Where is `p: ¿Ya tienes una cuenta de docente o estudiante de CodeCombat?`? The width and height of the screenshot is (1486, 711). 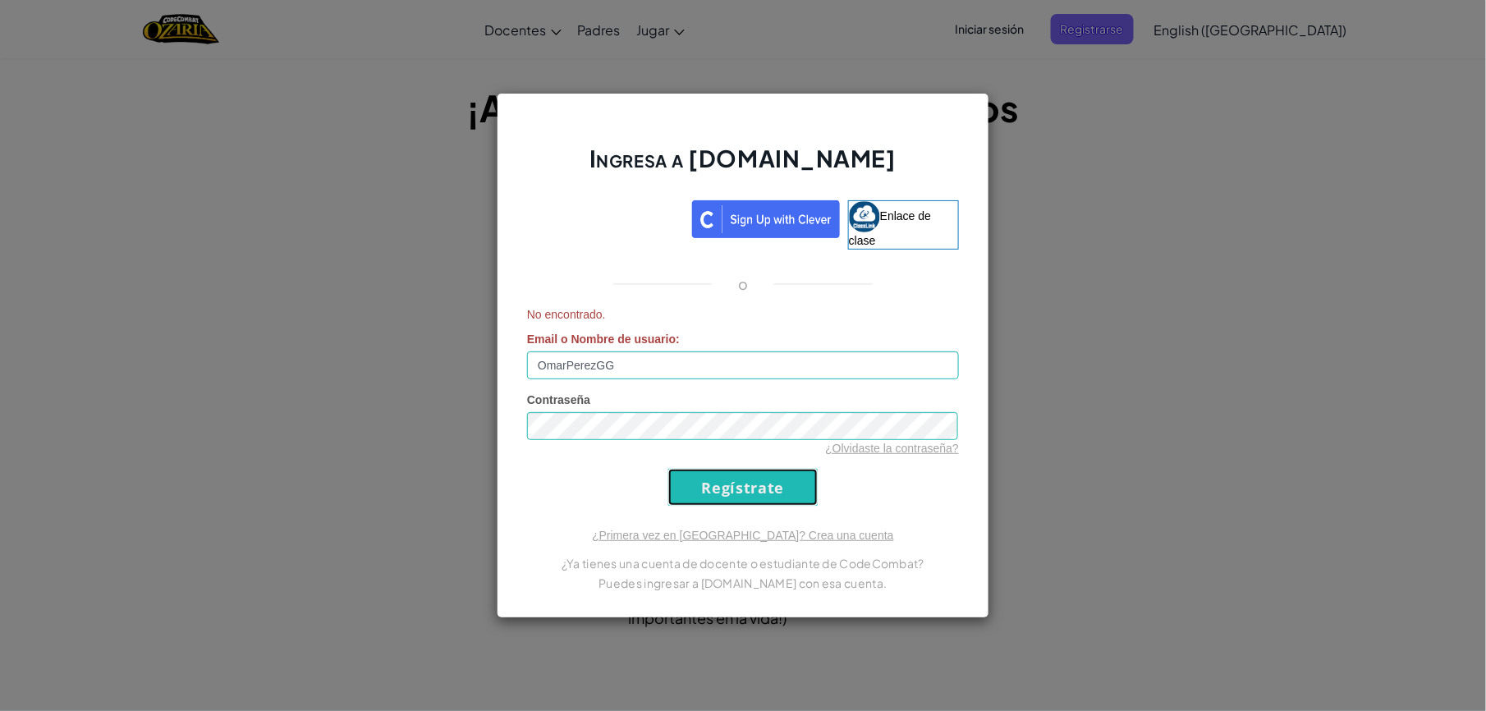
p: ¿Ya tienes una cuenta de docente o estudiante de CodeCombat? is located at coordinates (743, 563).